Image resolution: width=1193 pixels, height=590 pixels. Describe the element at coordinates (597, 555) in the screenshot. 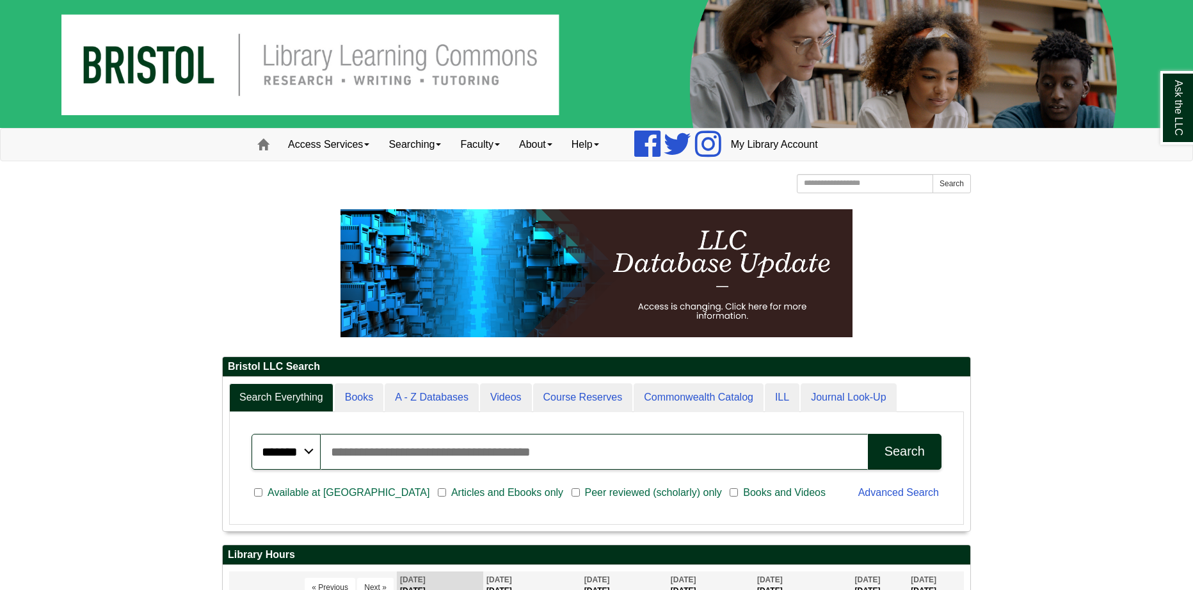

I see `h2: Library Hours` at that location.